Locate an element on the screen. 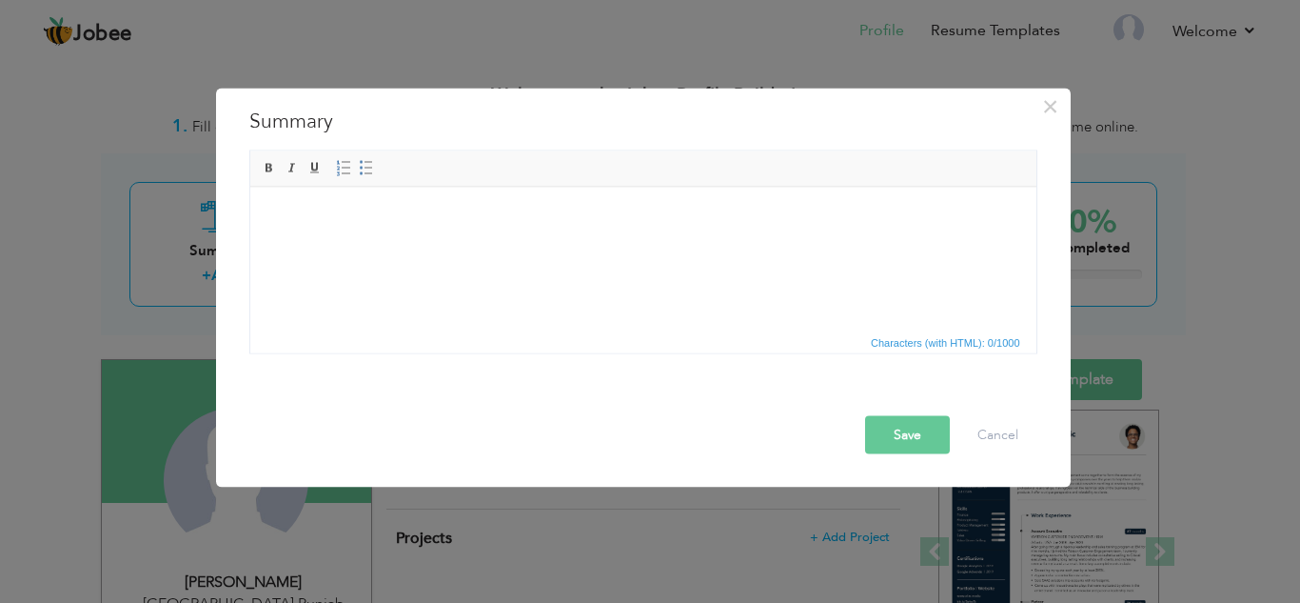 This screenshot has height=603, width=1300. a: Insert/Remove Bulleted List is located at coordinates (367, 168).